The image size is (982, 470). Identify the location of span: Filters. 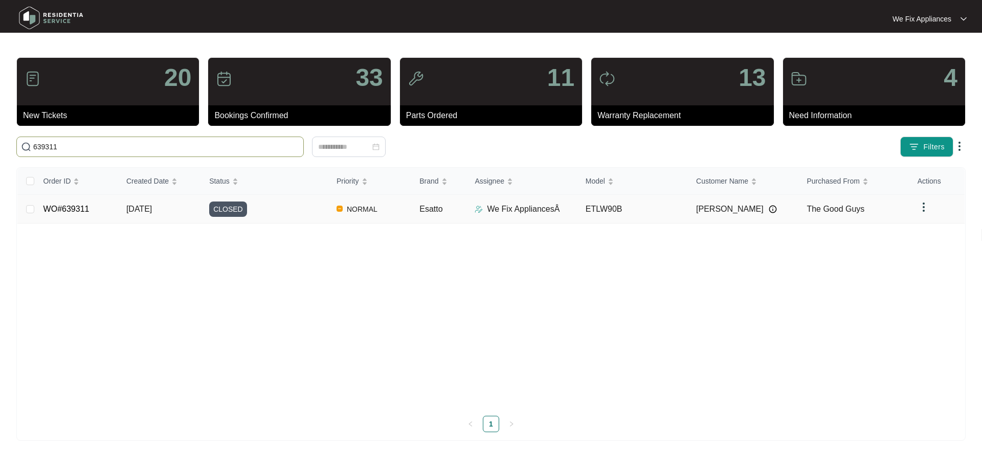
(934, 147).